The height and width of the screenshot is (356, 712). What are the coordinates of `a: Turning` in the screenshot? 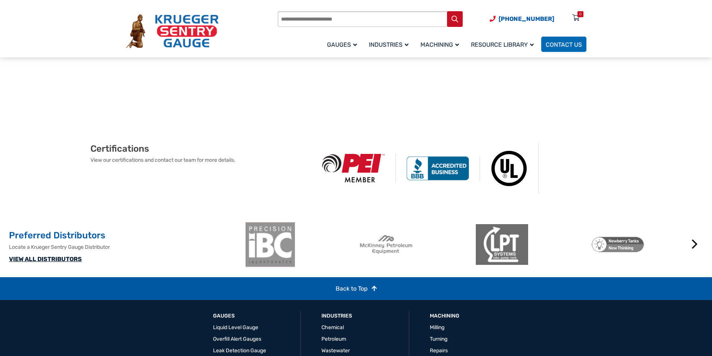 It's located at (439, 339).